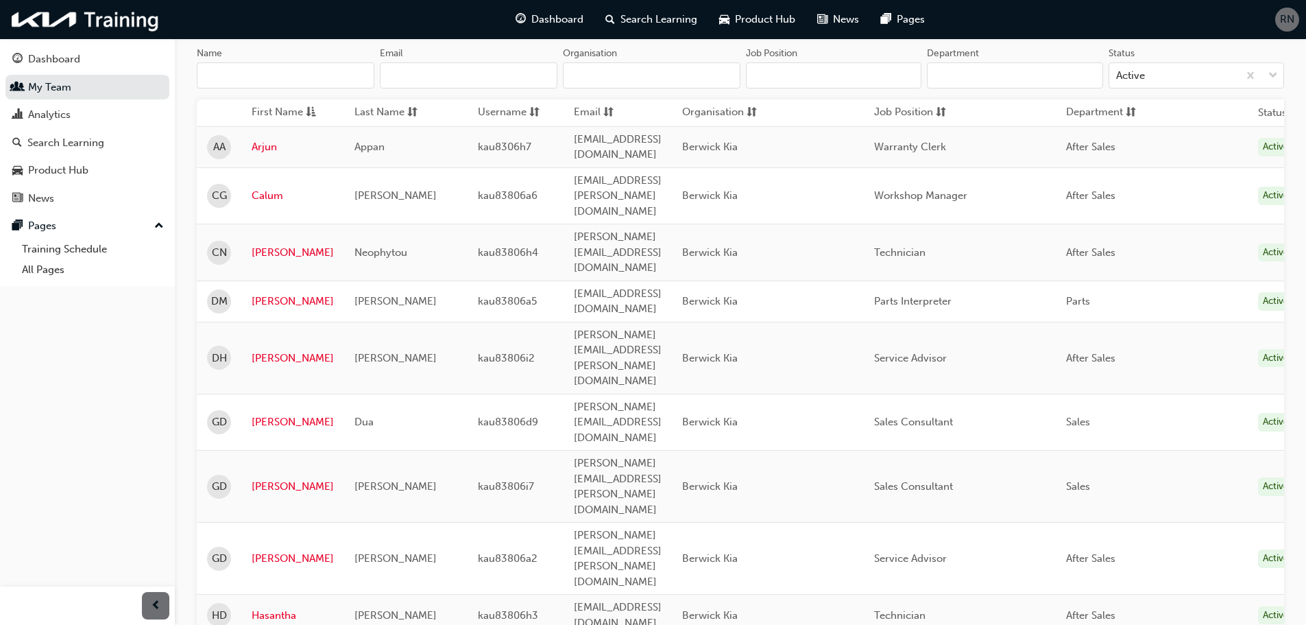  Describe the element at coordinates (1287, 19) in the screenshot. I see `button: RN` at that location.